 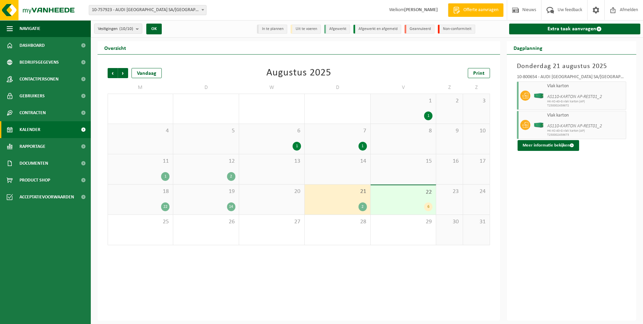 What do you see at coordinates (113, 73) in the screenshot?
I see `span: Vorige` at bounding box center [113, 73].